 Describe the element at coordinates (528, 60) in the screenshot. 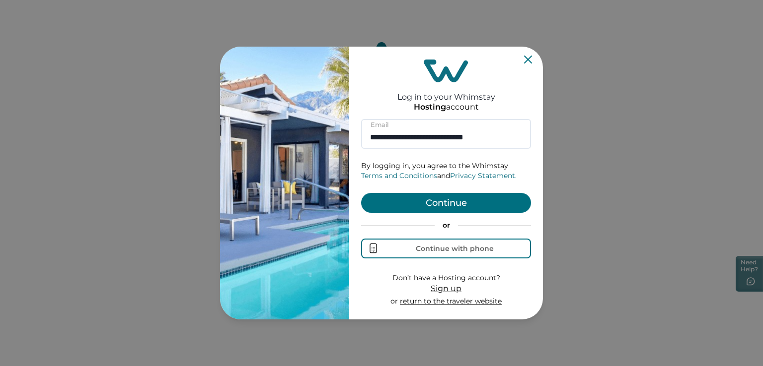

I see `button: Close` at that location.